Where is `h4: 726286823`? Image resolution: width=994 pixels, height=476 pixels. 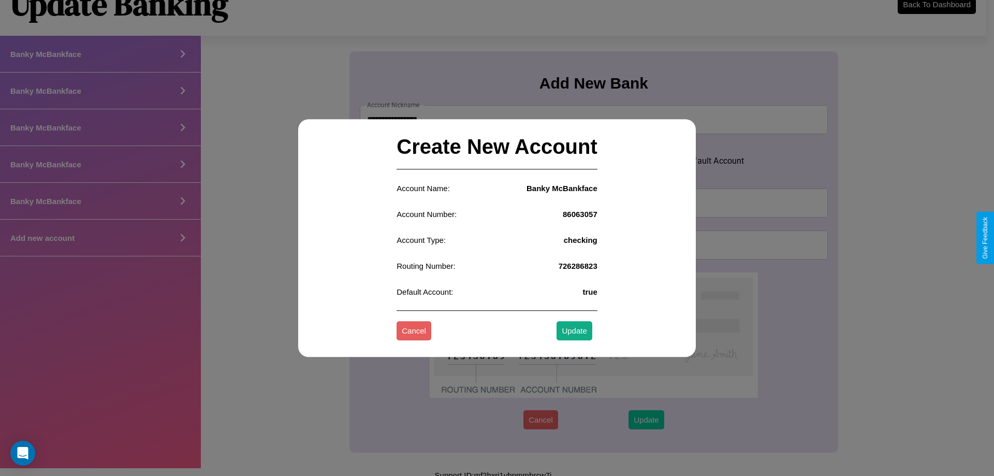 h4: 726286823 is located at coordinates (578, 266).